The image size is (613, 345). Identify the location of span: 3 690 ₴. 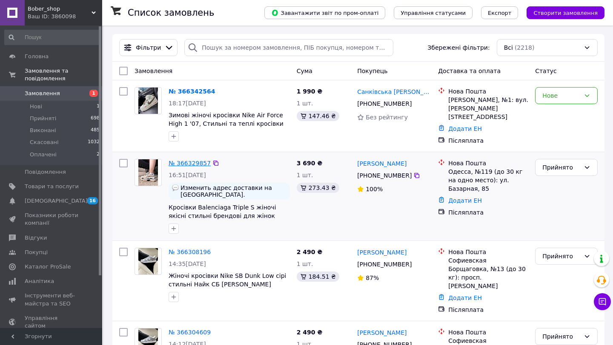
(309, 163).